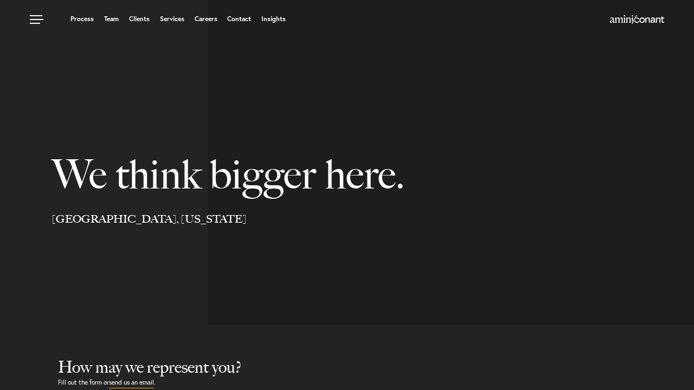 The width and height of the screenshot is (694, 390). I want to click on a: Clients, so click(139, 19).